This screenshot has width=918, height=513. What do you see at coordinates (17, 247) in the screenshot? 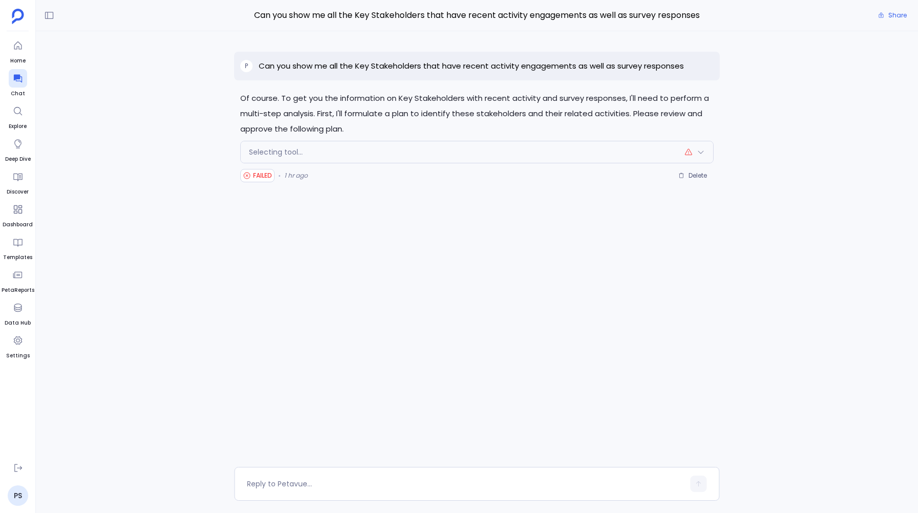
I see `a: Templates` at bounding box center [17, 247].